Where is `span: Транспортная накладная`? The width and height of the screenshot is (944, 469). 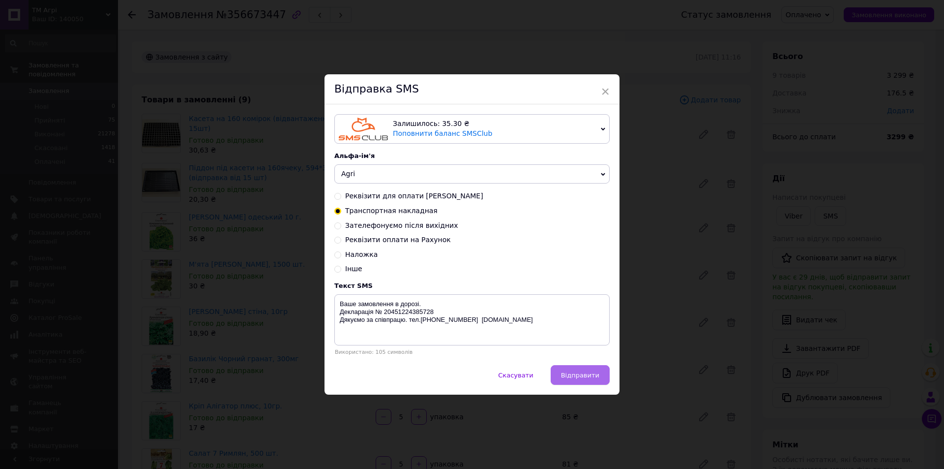 span: Транспортная накладная is located at coordinates (391, 210).